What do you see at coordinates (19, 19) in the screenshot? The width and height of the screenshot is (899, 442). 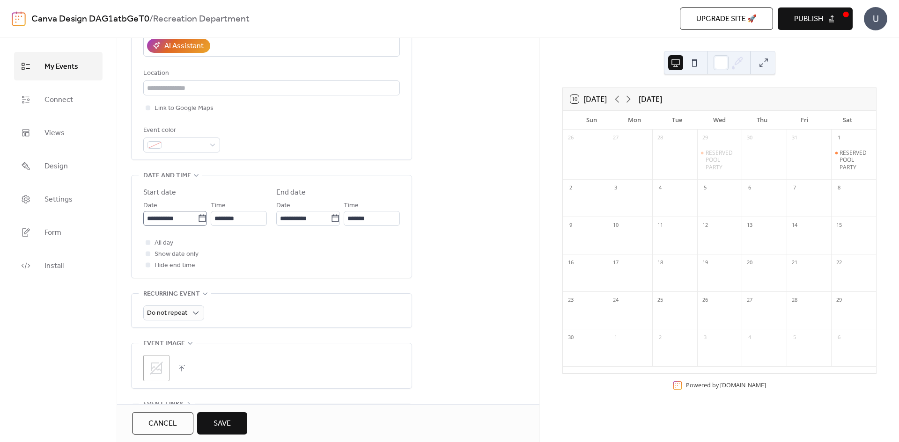 I see `img: logo` at bounding box center [19, 19].